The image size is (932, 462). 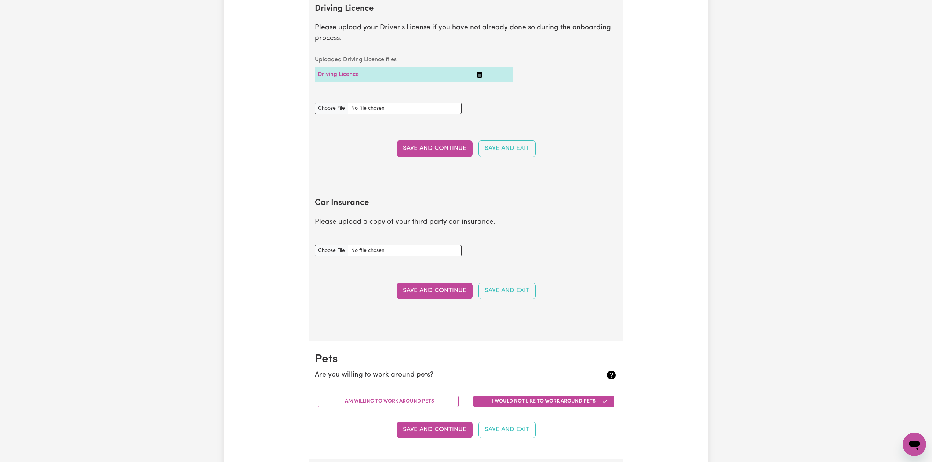 I want to click on h2: Driving Licence, so click(x=466, y=9).